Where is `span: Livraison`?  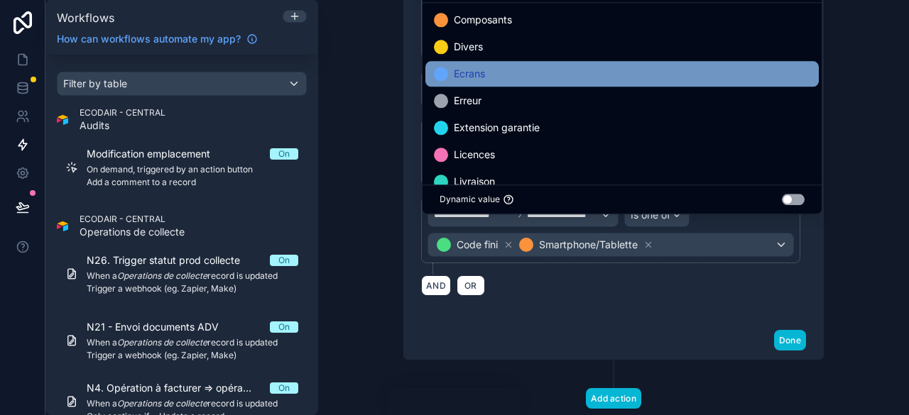
span: Livraison is located at coordinates (474, 182).